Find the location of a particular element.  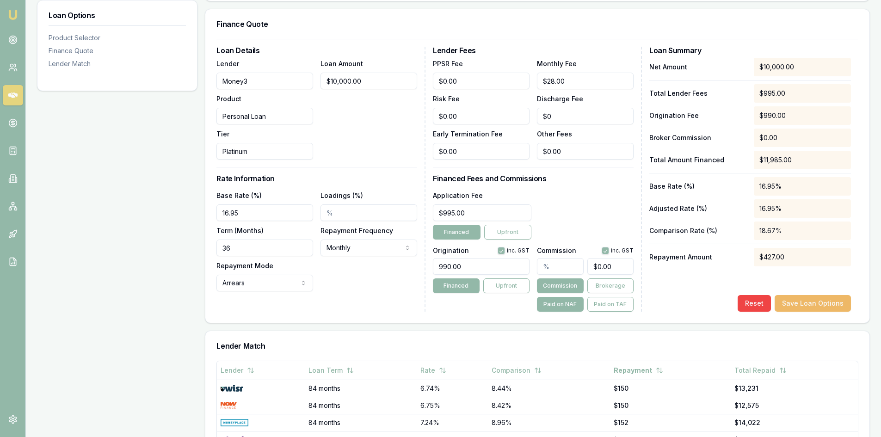

div: 18.67% is located at coordinates (802, 231).